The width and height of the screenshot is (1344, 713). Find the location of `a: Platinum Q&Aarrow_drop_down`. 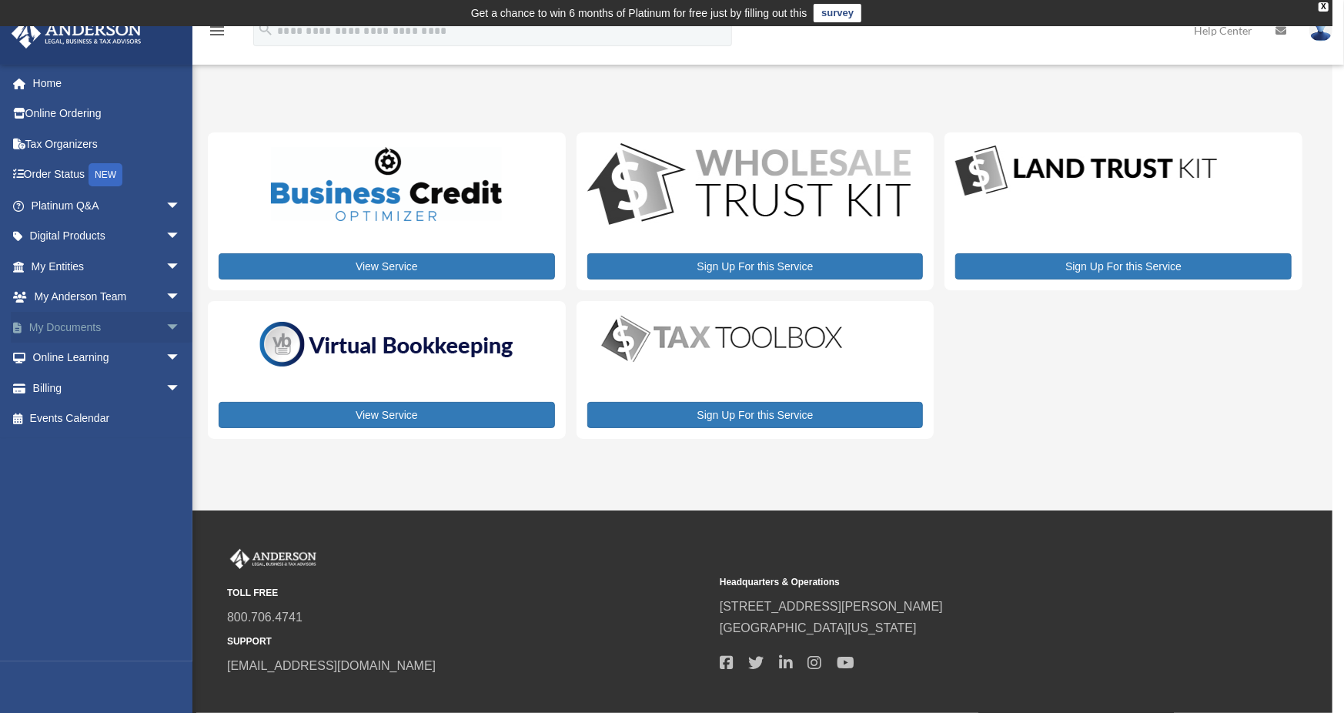

a: Platinum Q&Aarrow_drop_down is located at coordinates (107, 206).